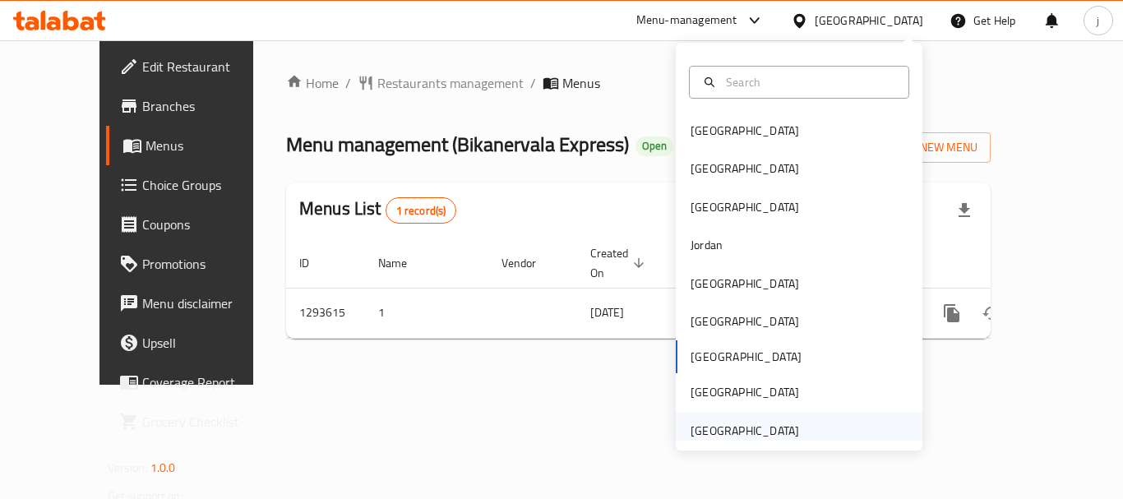 The width and height of the screenshot is (1123, 499). I want to click on a: Coverage Report, so click(197, 382).